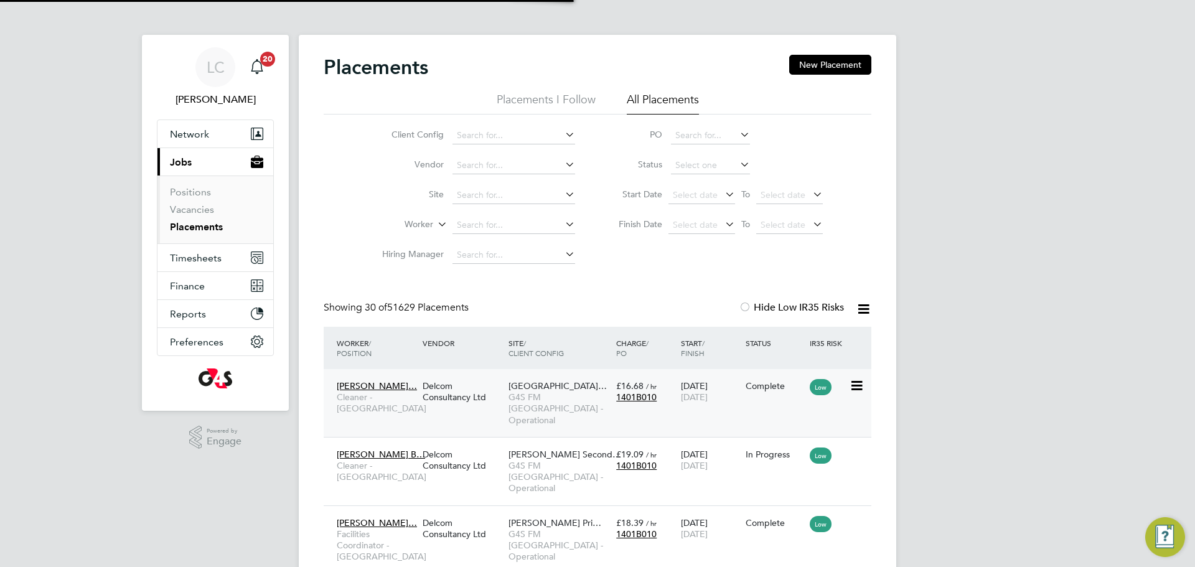 This screenshot has width=1195, height=567. Describe the element at coordinates (397, 225) in the screenshot. I see `label: Worker` at that location.